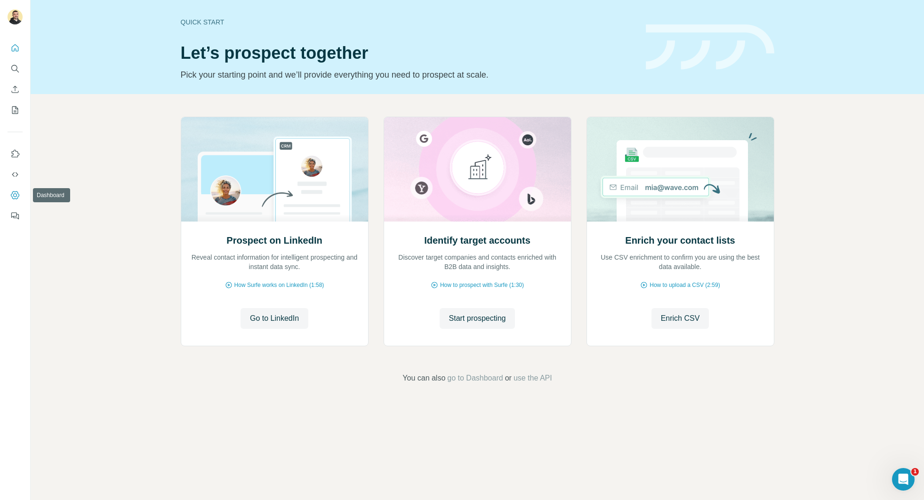  I want to click on span: Enrich CSV, so click(680, 319).